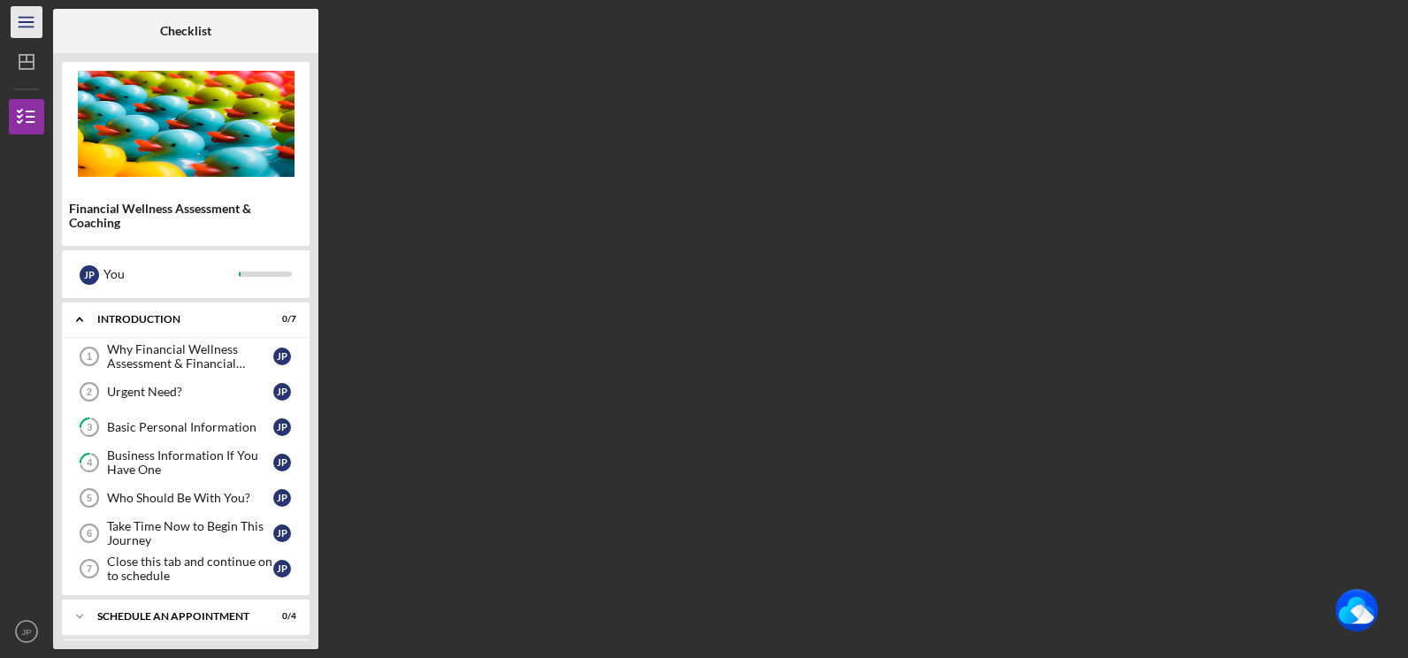 This screenshot has height=658, width=1408. I want to click on div: Basic Personal Information, so click(190, 427).